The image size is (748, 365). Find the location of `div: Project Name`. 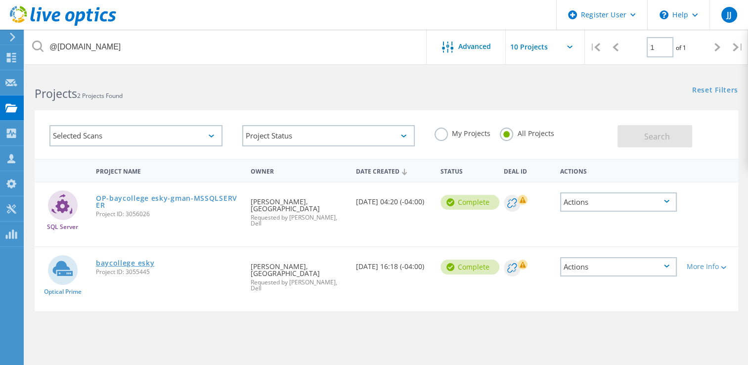

div: Project Name is located at coordinates (168, 170).